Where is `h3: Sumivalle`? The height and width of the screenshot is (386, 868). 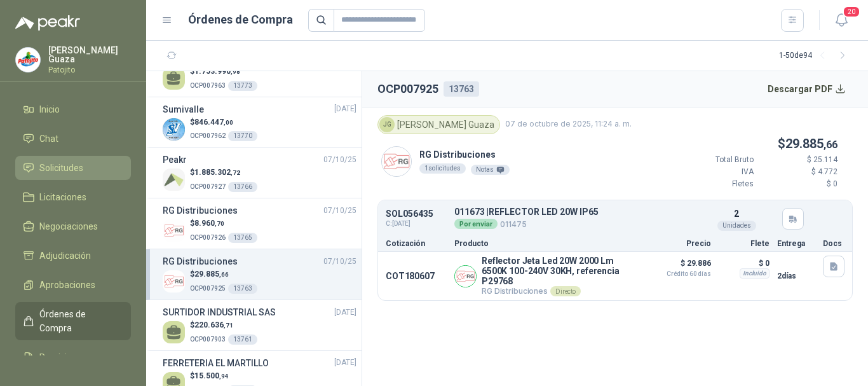
h3: Sumivalle is located at coordinates (183, 109).